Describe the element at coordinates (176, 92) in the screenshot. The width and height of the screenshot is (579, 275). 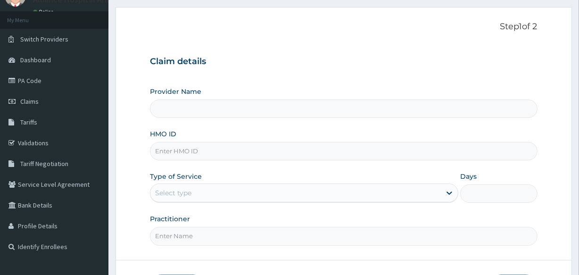
I see `label: Provider Name` at that location.